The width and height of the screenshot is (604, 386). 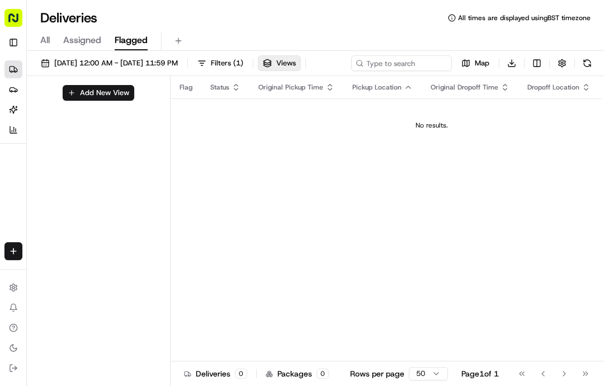 I want to click on span: Original Dropoff Time, so click(x=464, y=87).